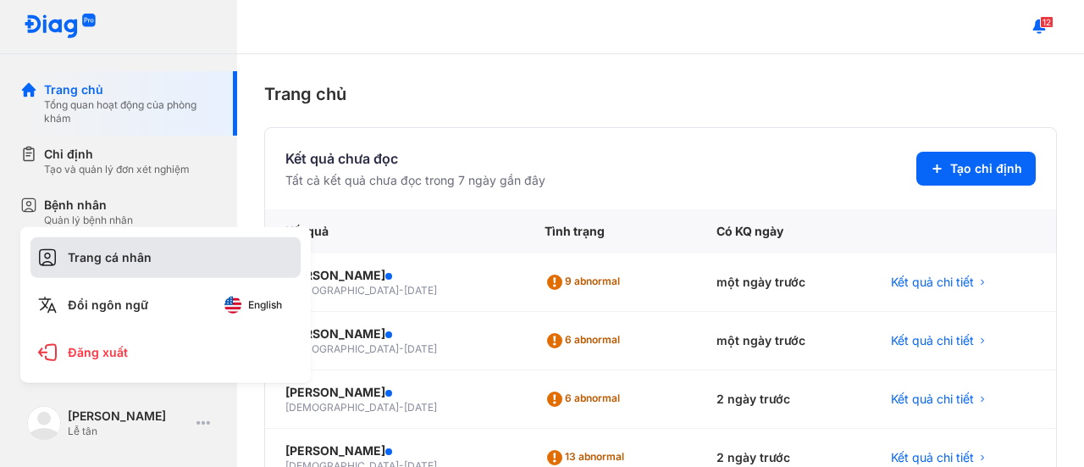  Describe the element at coordinates (395, 231) in the screenshot. I see `div: Kết quả` at that location.